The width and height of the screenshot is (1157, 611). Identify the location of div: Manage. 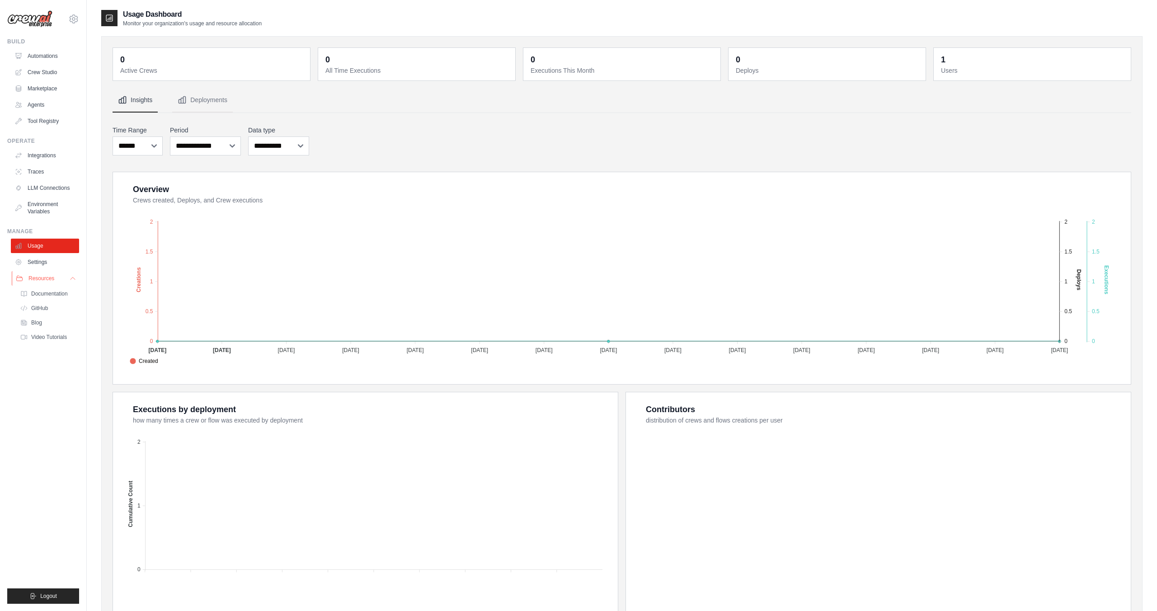
(43, 231).